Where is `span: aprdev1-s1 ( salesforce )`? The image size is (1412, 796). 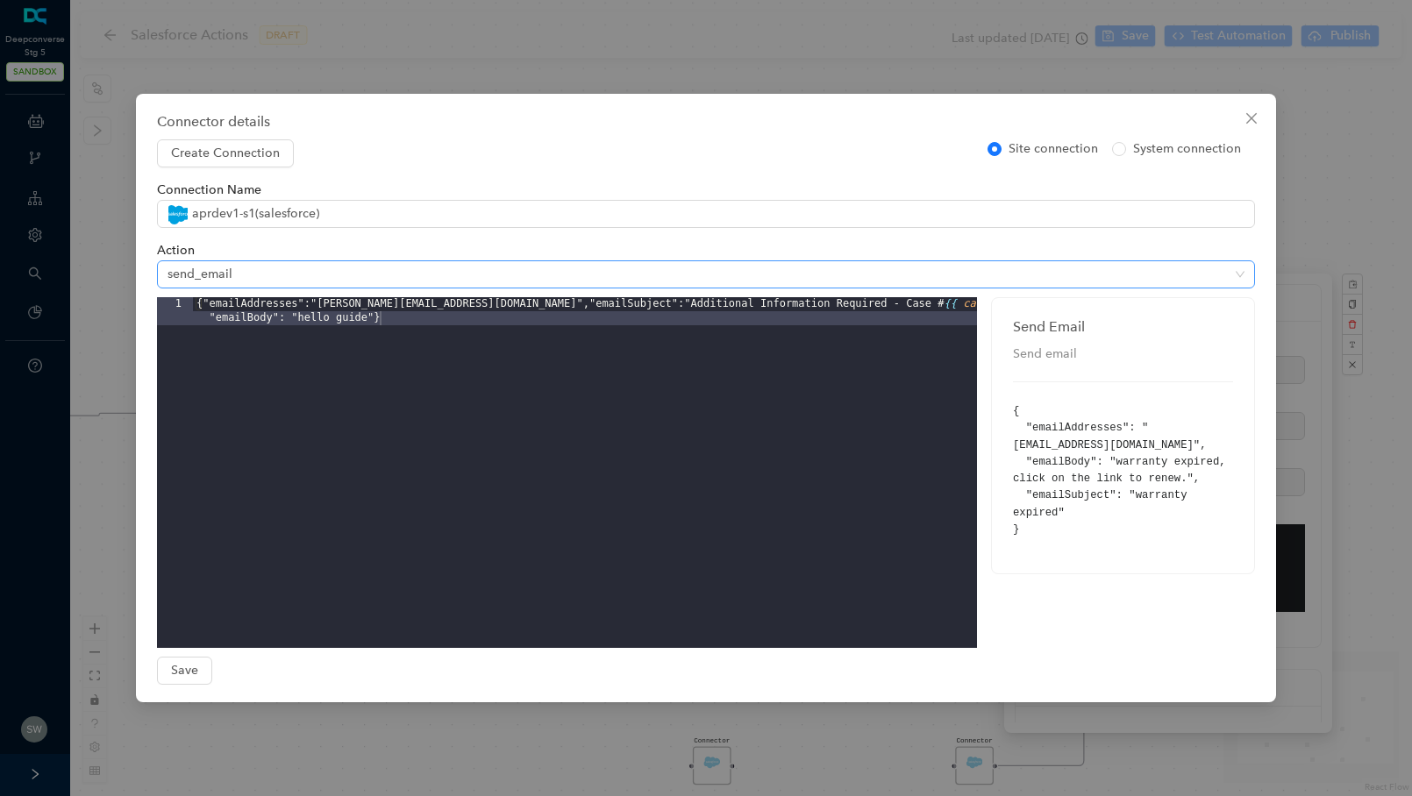
span: aprdev1-s1 ( salesforce ) is located at coordinates (706, 214).